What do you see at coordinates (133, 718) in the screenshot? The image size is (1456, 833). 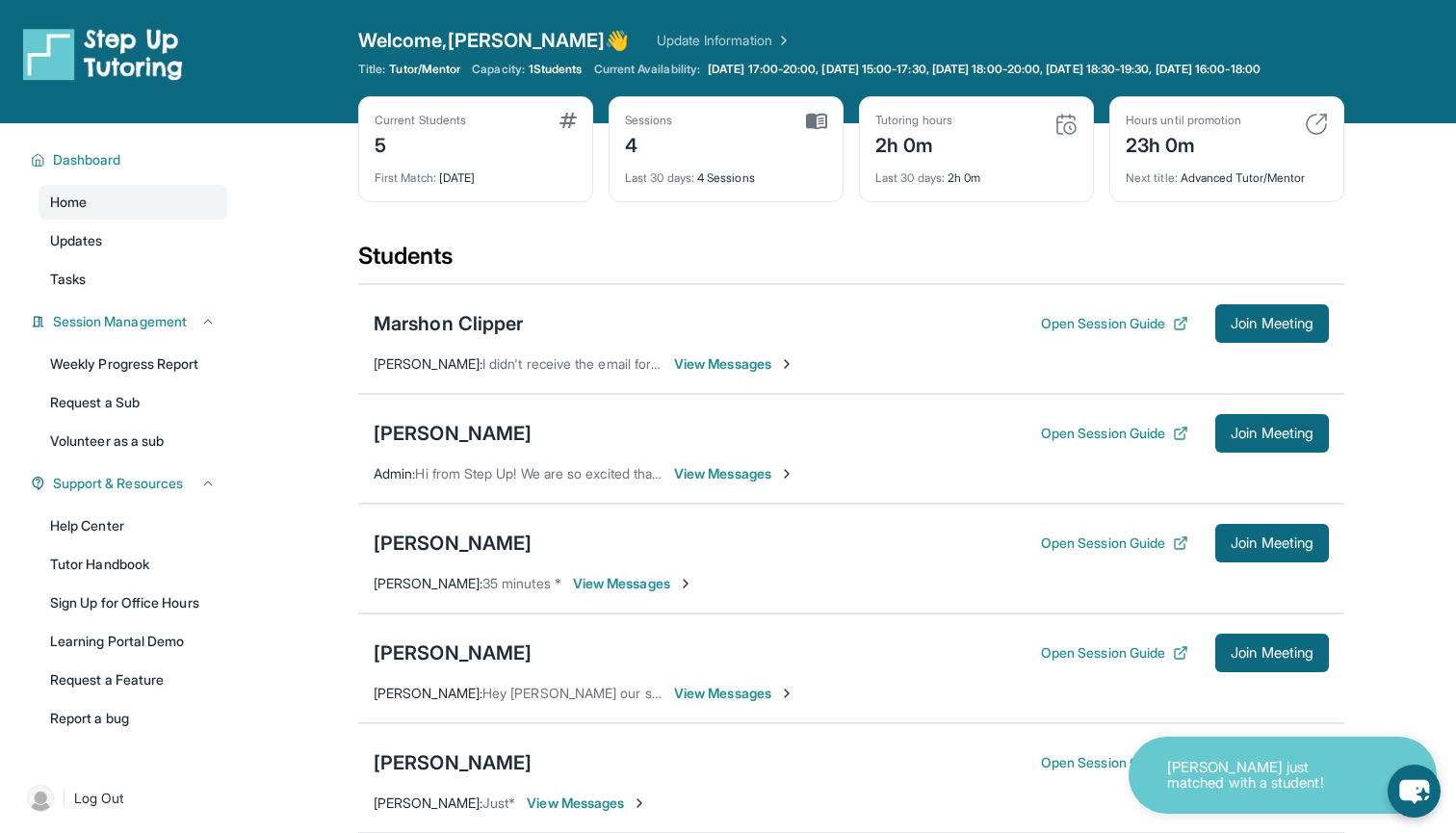 I see `a: Report a bug` at bounding box center [133, 718].